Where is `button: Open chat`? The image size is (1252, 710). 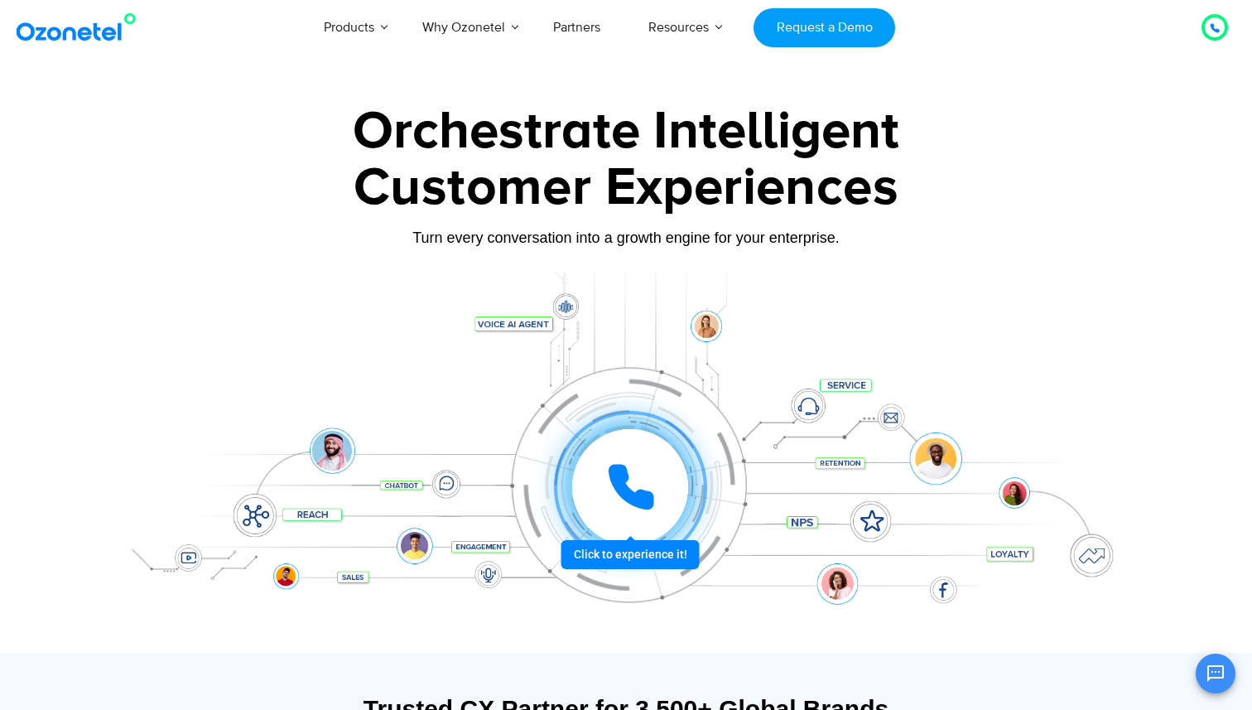
button: Open chat is located at coordinates (1215, 673).